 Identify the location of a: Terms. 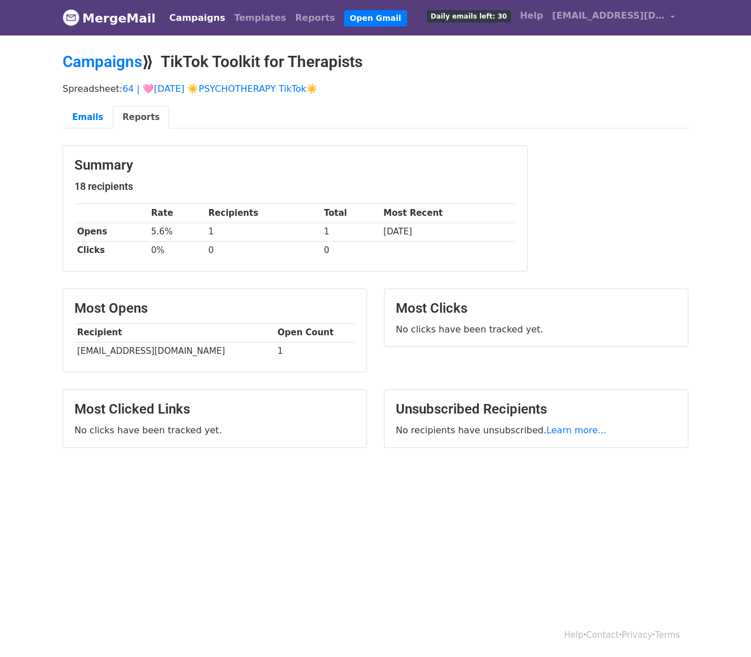
(667, 635).